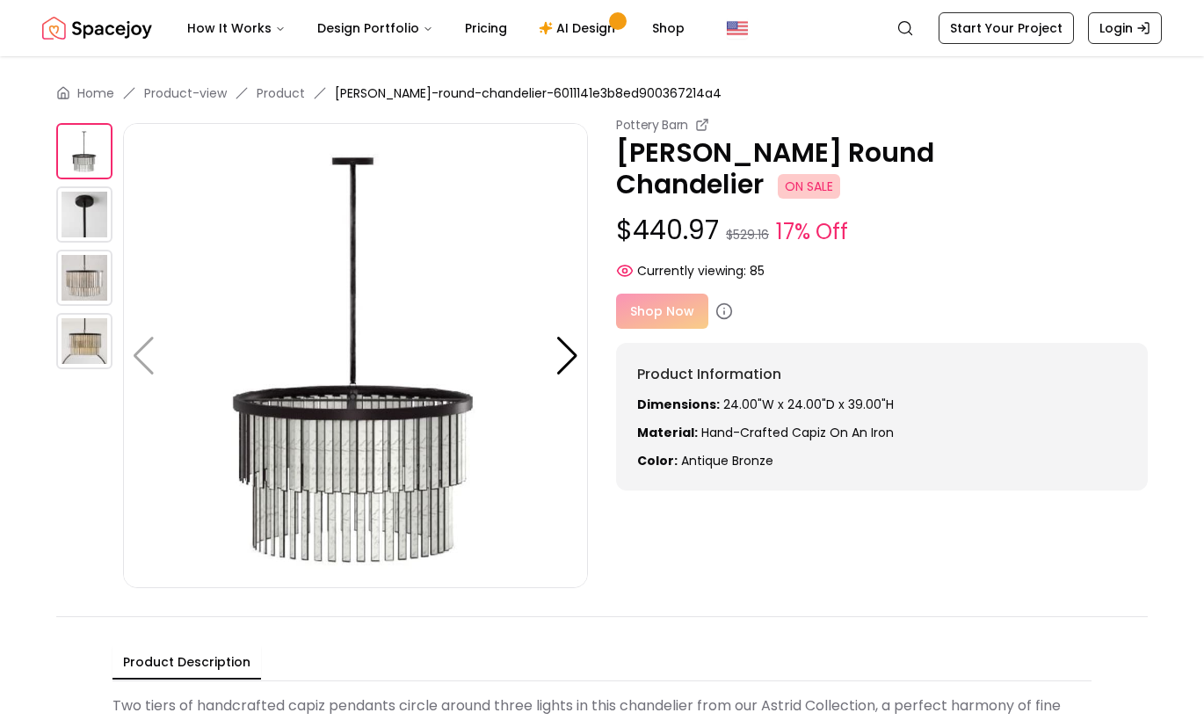 The height and width of the screenshot is (720, 1204). I want to click on strong: Color:, so click(657, 460).